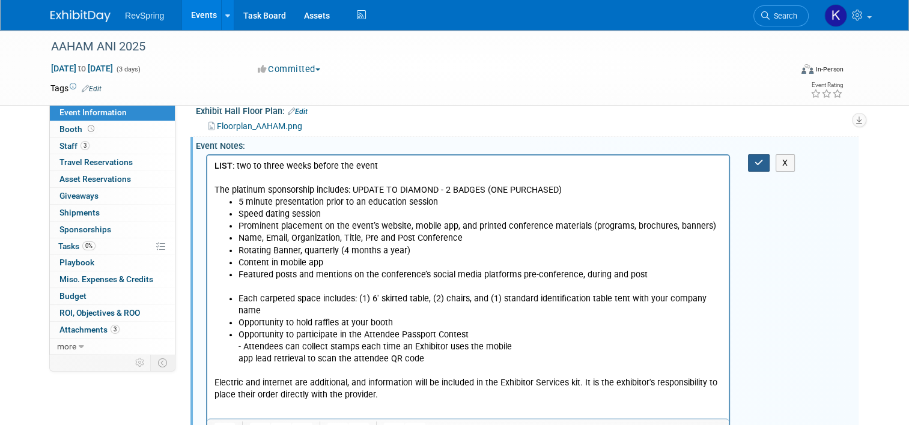 The height and width of the screenshot is (425, 909). Describe the element at coordinates (89, 246) in the screenshot. I see `span: 0%` at that location.